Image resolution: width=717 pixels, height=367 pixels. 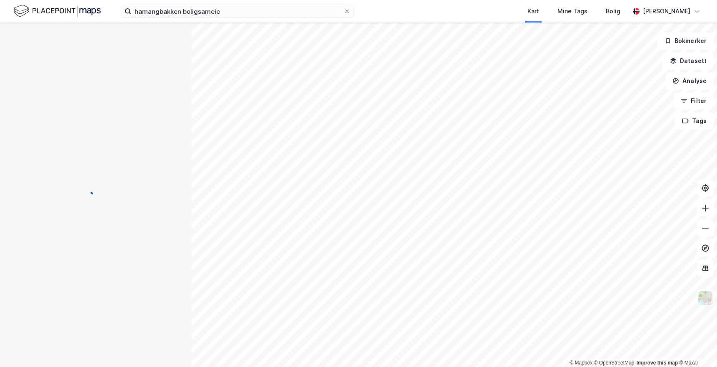 What do you see at coordinates (705, 298) in the screenshot?
I see `img: Z` at bounding box center [705, 298].